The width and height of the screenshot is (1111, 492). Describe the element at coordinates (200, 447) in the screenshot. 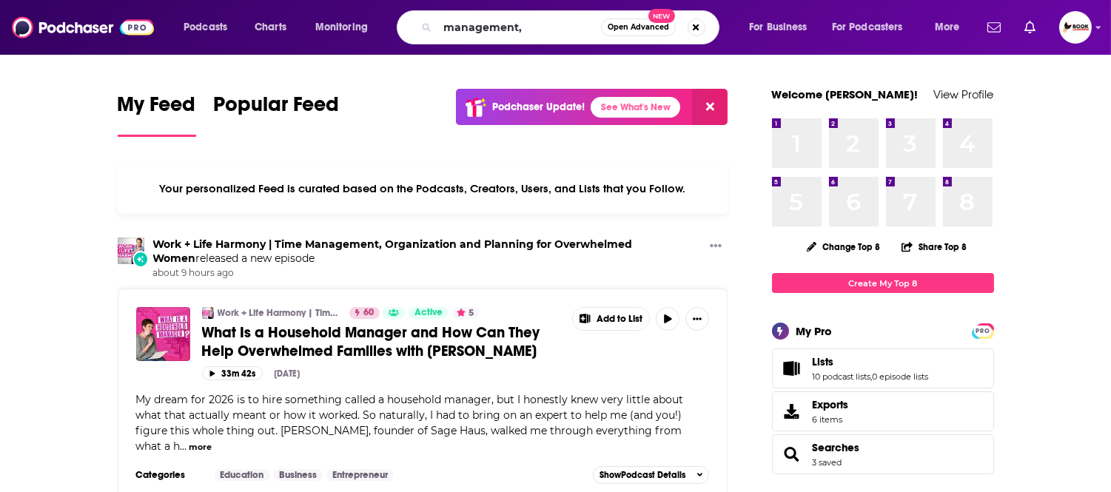

I see `button: more` at that location.